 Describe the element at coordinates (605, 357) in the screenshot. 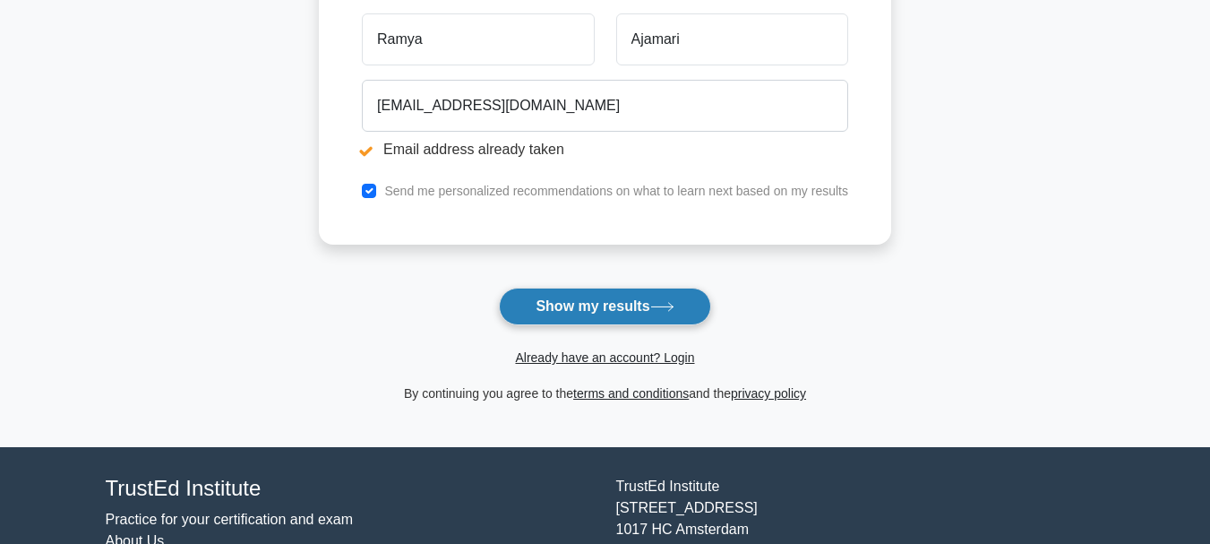

I see `a: Already have an account? Login` at that location.